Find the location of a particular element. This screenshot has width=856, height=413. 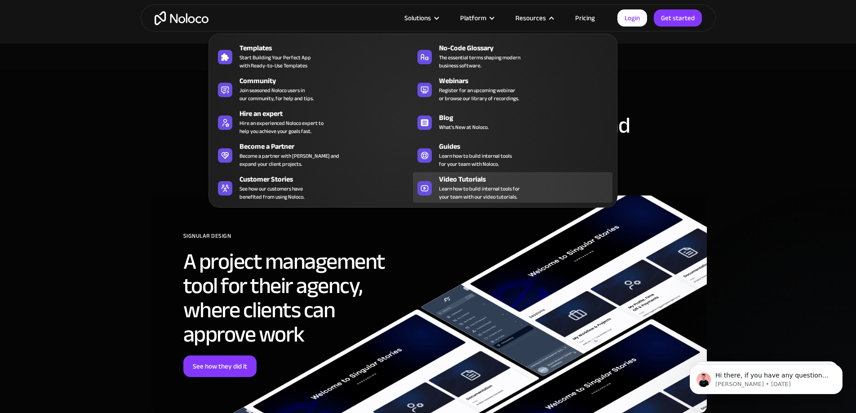

img: Profile image for Darragh is located at coordinates (27, 34).